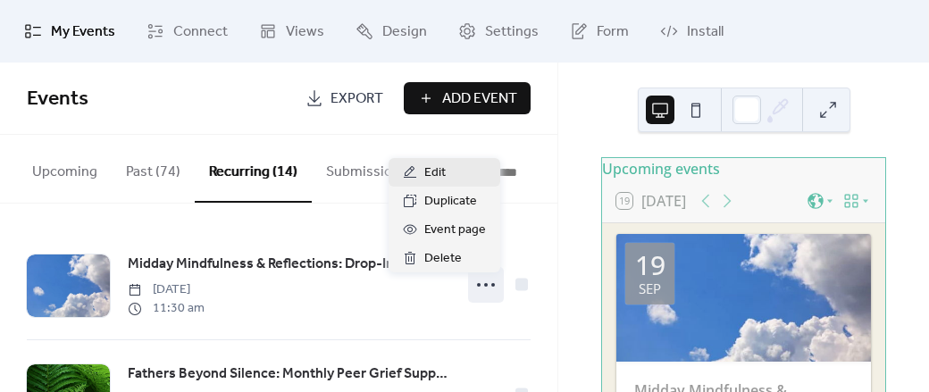 The image size is (929, 392). Describe the element at coordinates (356, 99) in the screenshot. I see `span: Export` at that location.